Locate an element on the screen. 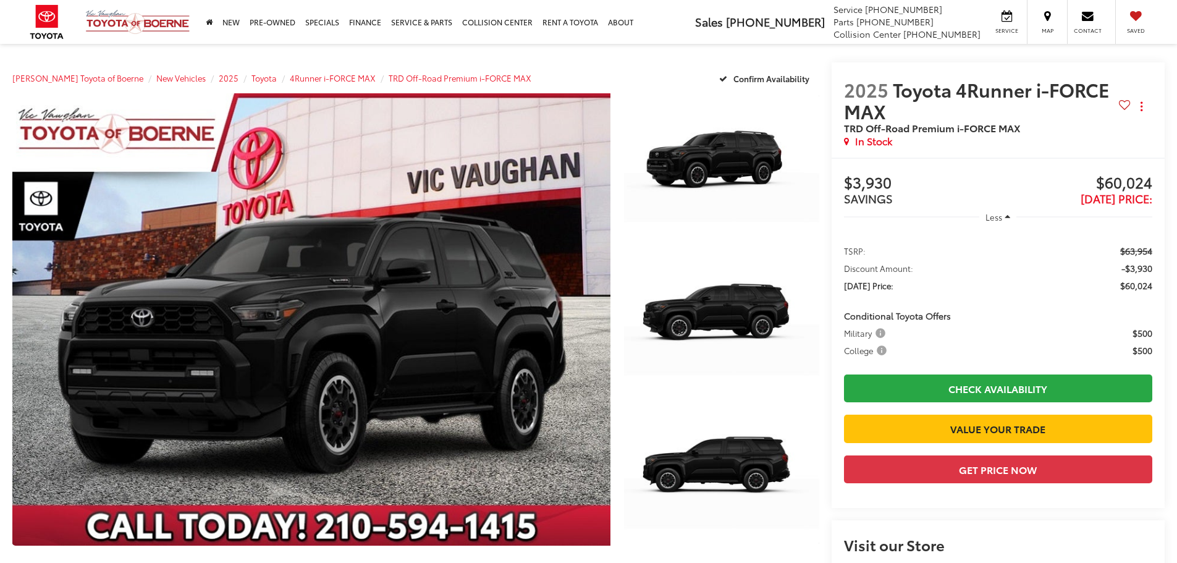 The image size is (1177, 563). a: Toyota is located at coordinates (264, 78).